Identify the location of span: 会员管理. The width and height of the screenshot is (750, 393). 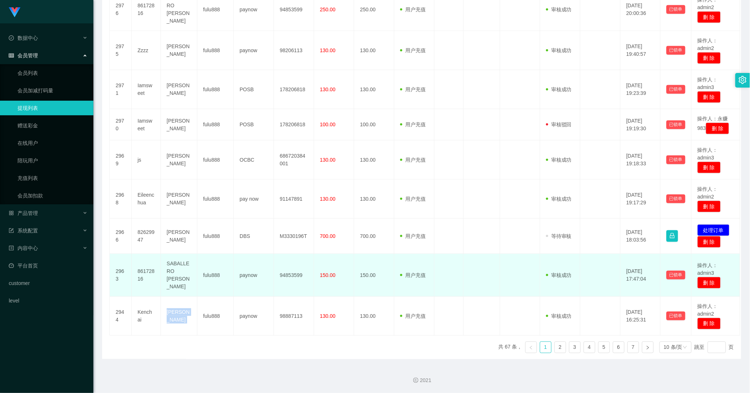
(23, 55).